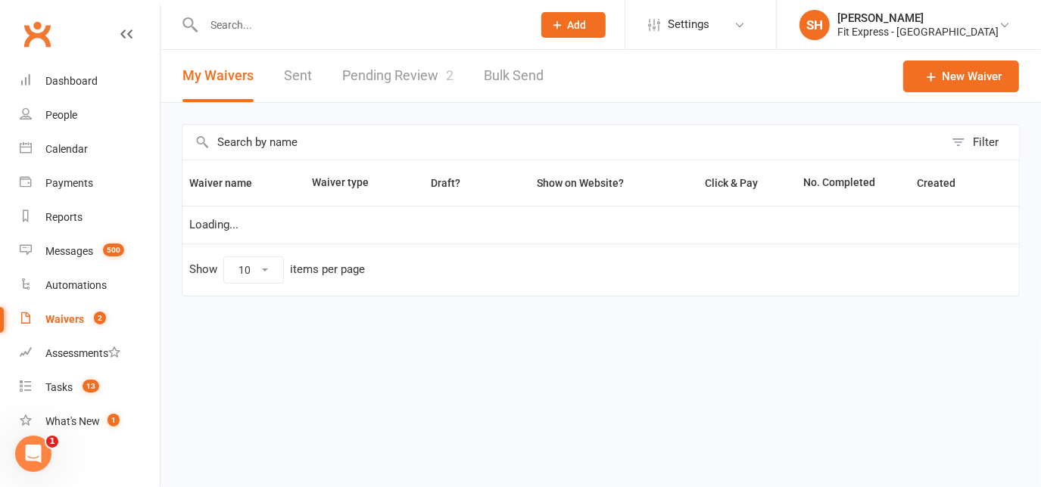 This screenshot has width=1041, height=487. I want to click on div: Payments, so click(69, 183).